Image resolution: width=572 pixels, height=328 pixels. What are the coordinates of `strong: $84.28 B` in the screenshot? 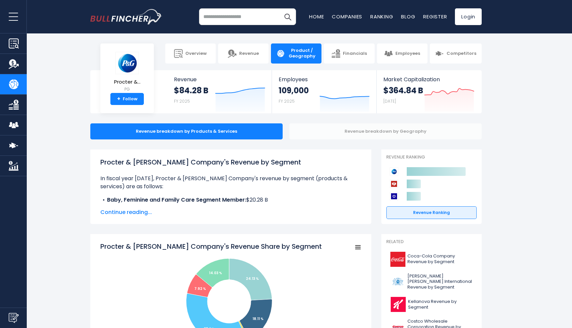 It's located at (191, 90).